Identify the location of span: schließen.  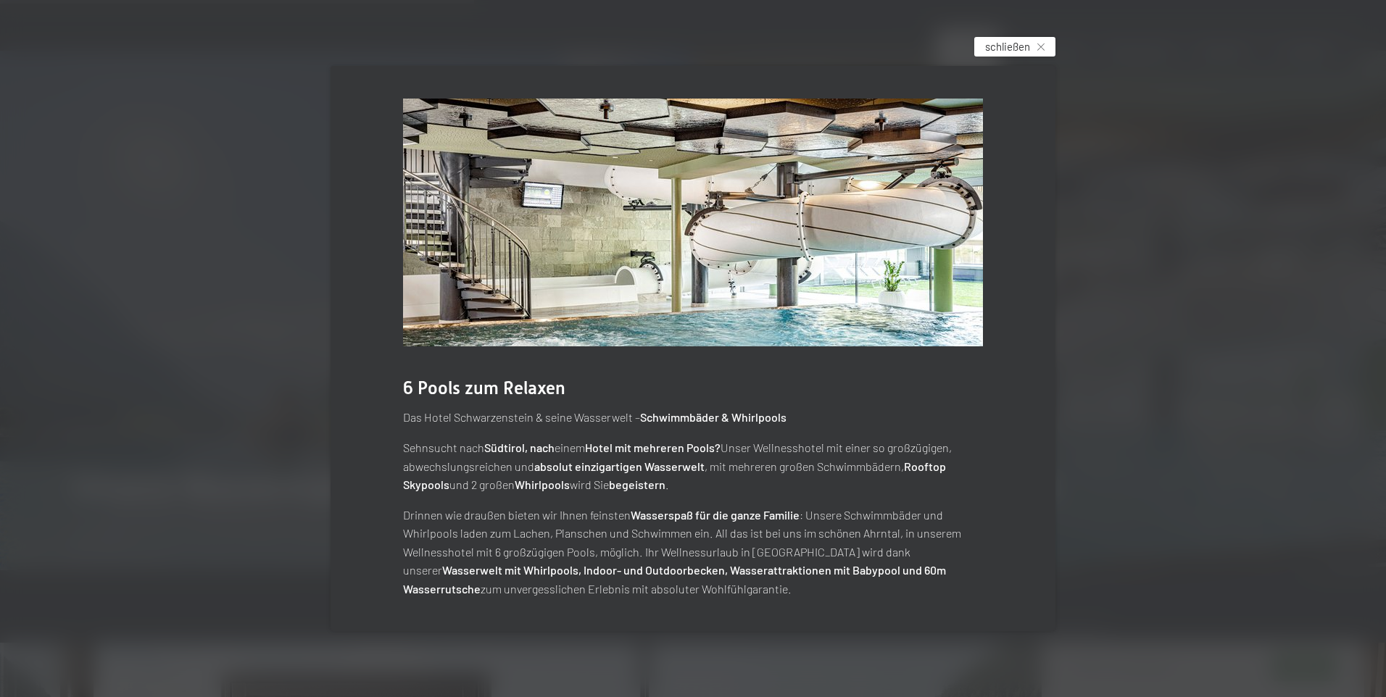
(1007, 46).